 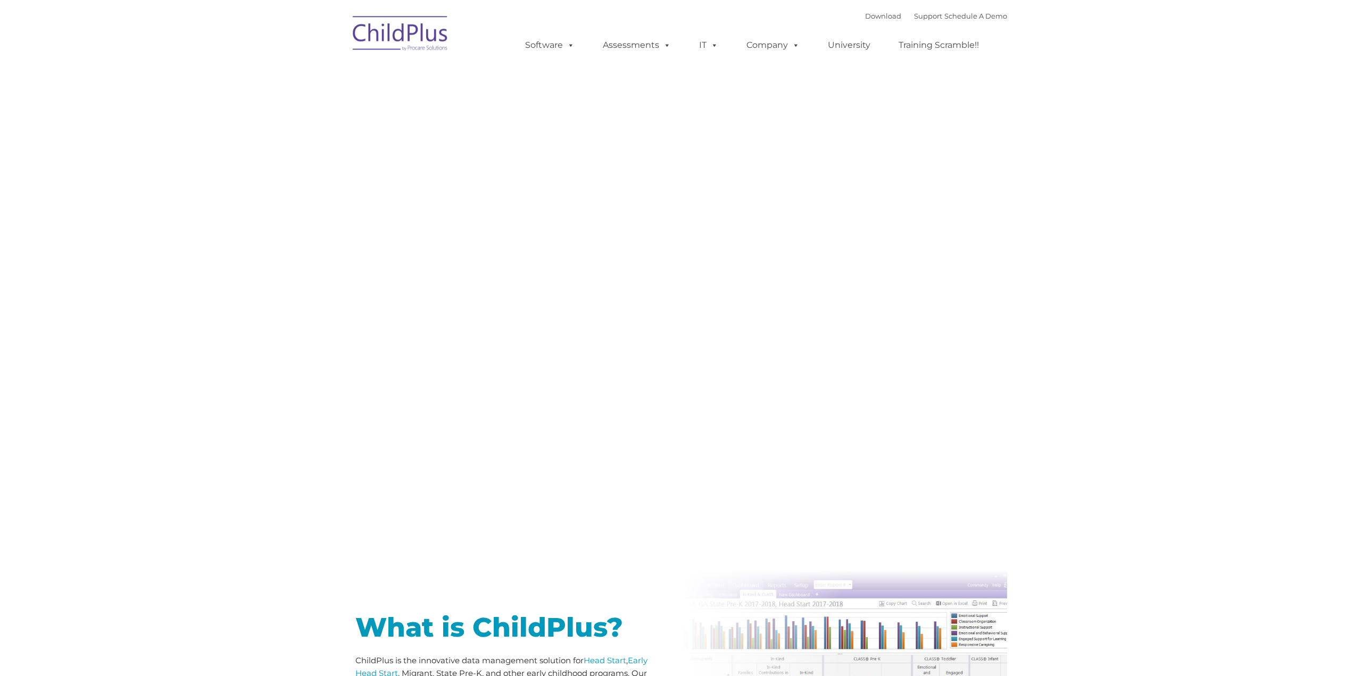 I want to click on a: University, so click(x=849, y=45).